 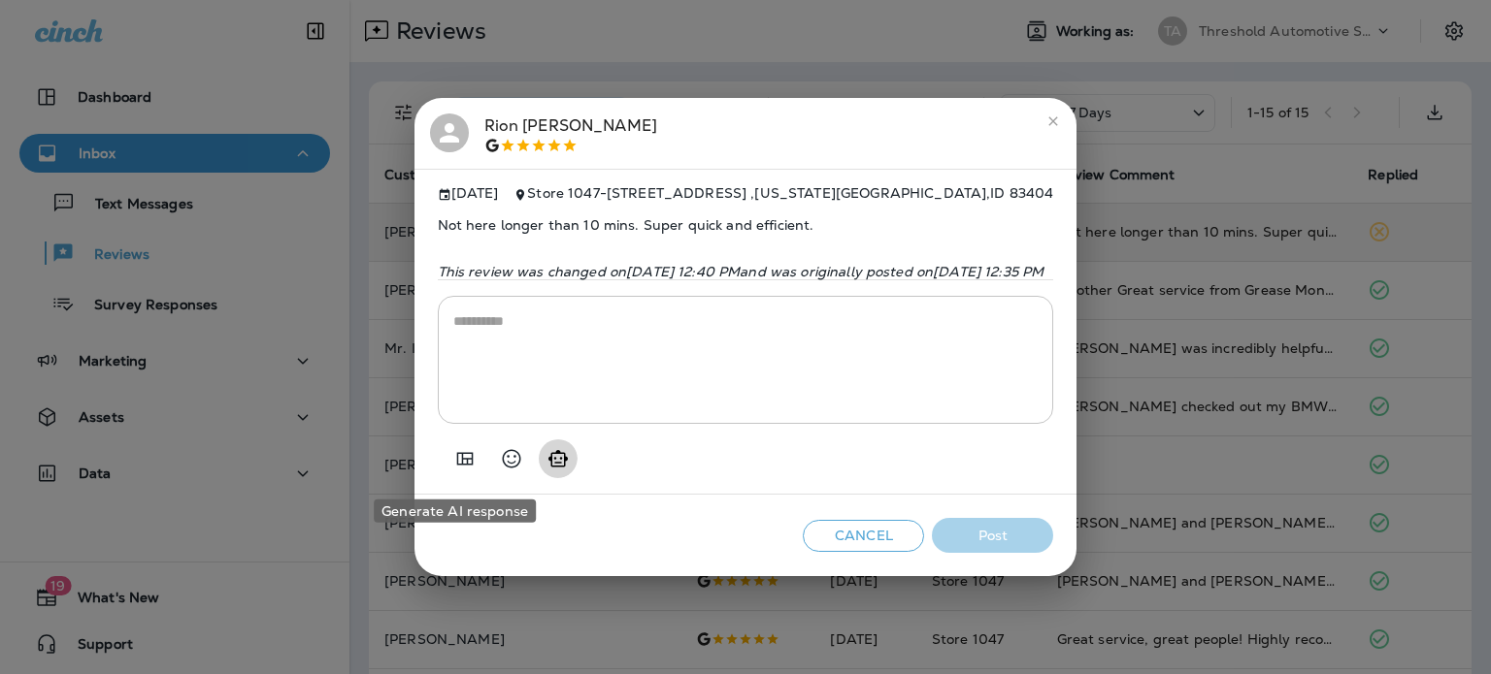 I want to click on button: Cancel, so click(x=863, y=536).